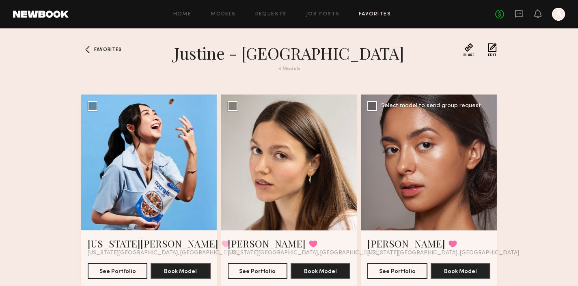 The height and width of the screenshot is (286, 578). I want to click on span: Edit, so click(492, 55).